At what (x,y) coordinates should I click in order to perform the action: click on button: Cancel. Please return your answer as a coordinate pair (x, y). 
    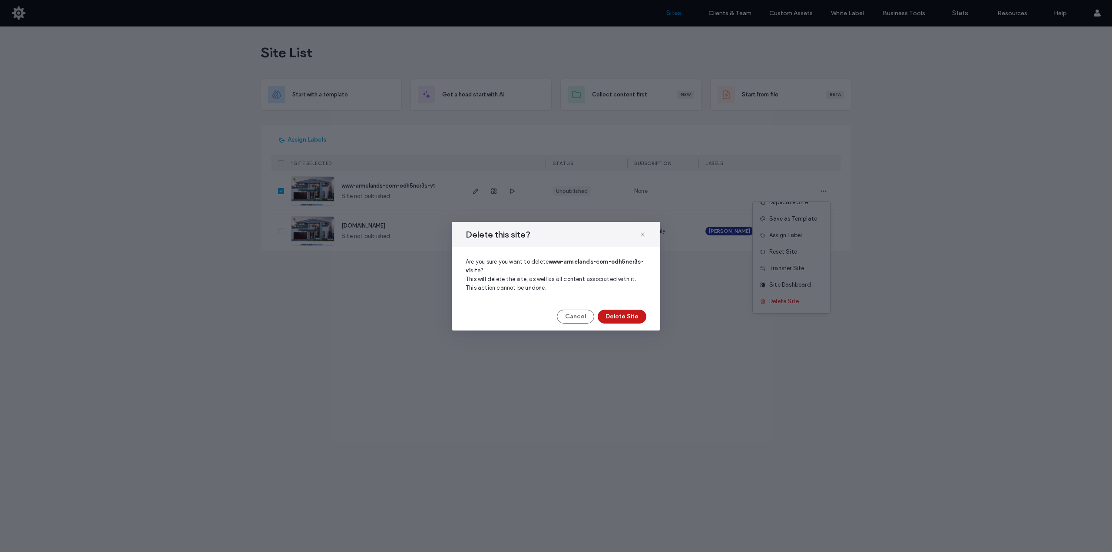
    Looking at the image, I should click on (576, 317).